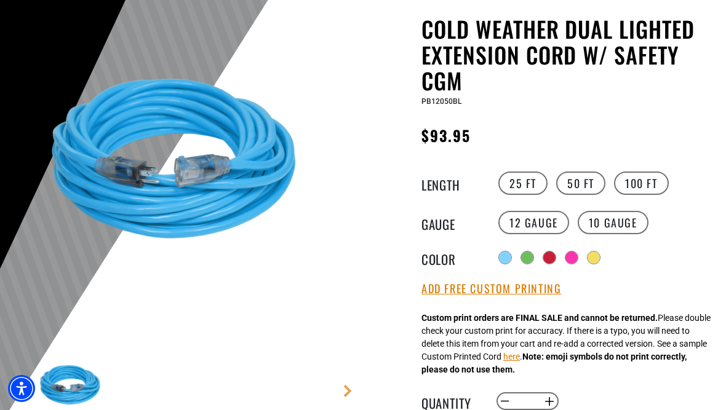 The width and height of the screenshot is (726, 410). What do you see at coordinates (181, 164) in the screenshot?
I see `img: Light Blue` at bounding box center [181, 164].